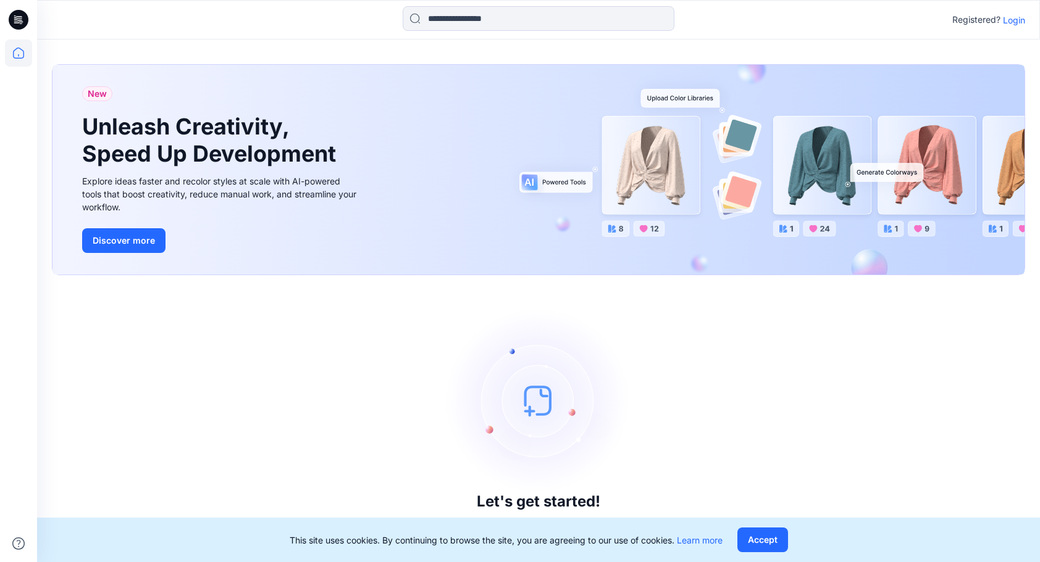  I want to click on button: Discover more, so click(123, 241).